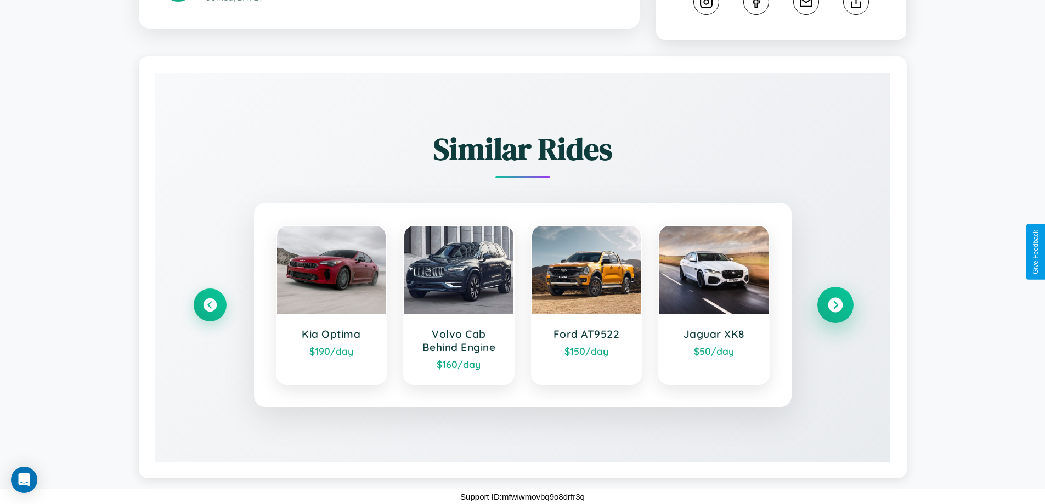 The width and height of the screenshot is (1045, 504). I want to click on div: $ 150 /day, so click(586, 351).